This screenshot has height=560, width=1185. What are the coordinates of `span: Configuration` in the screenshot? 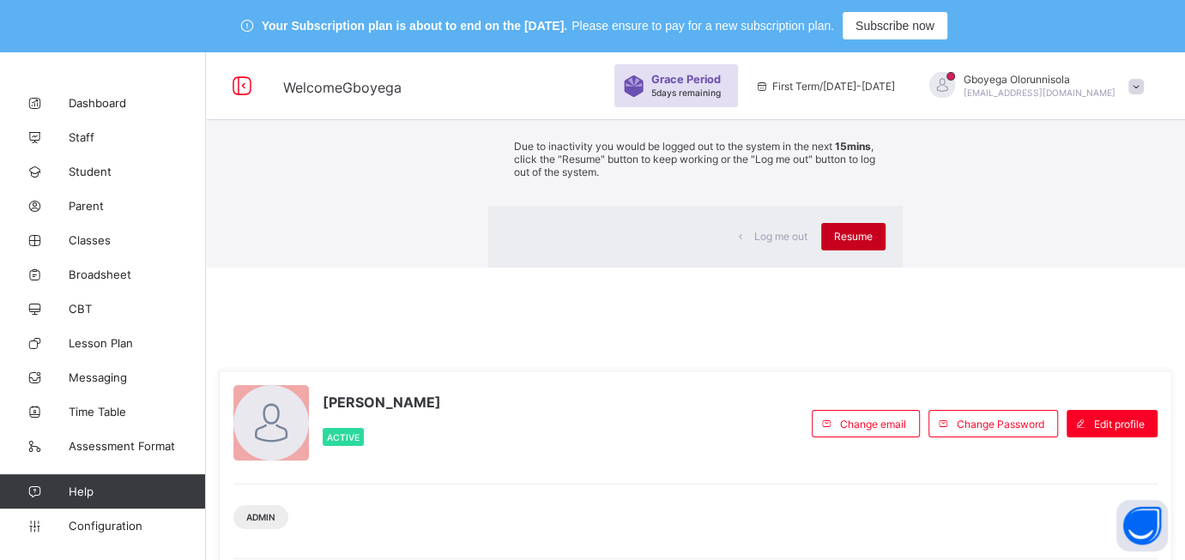 It's located at (136, 526).